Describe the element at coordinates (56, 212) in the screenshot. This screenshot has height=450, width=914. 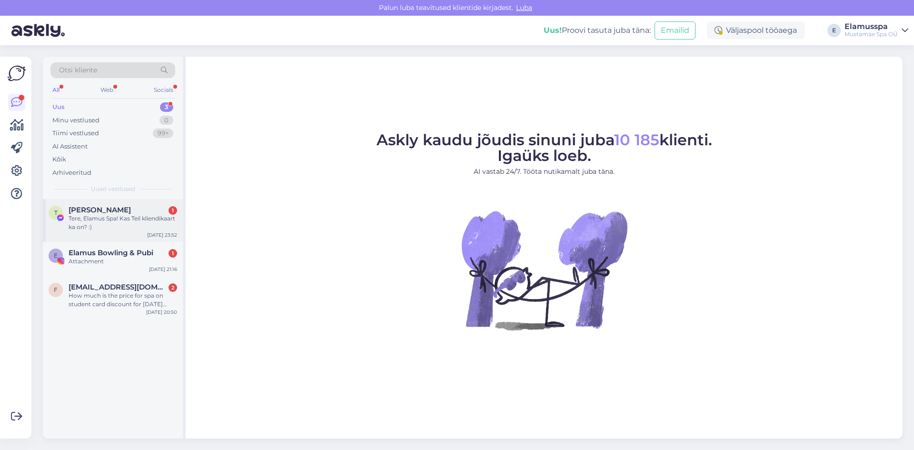
I see `span: T` at that location.